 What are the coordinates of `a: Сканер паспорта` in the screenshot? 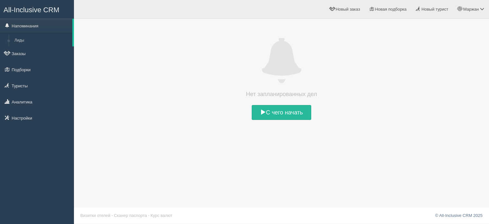 It's located at (130, 215).